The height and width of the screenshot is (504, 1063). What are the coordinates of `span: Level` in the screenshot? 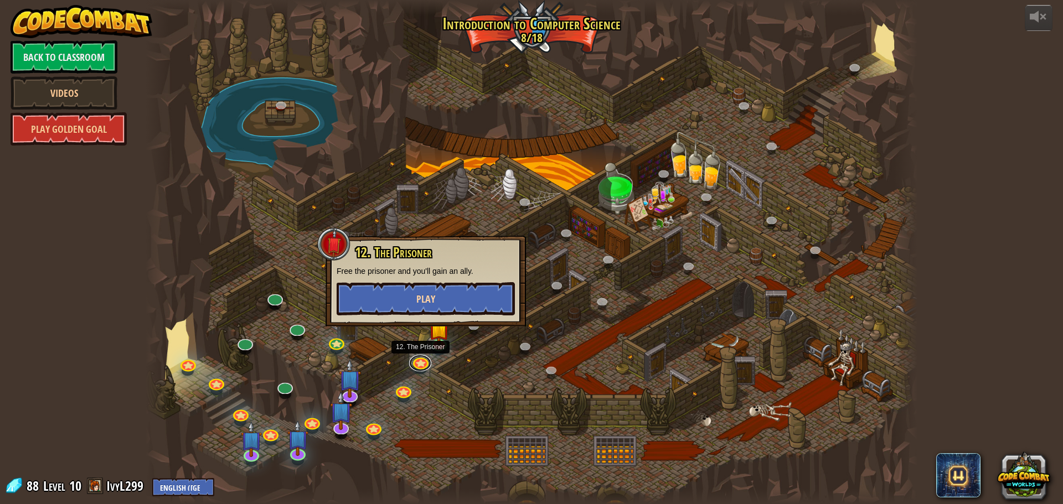 It's located at (54, 486).